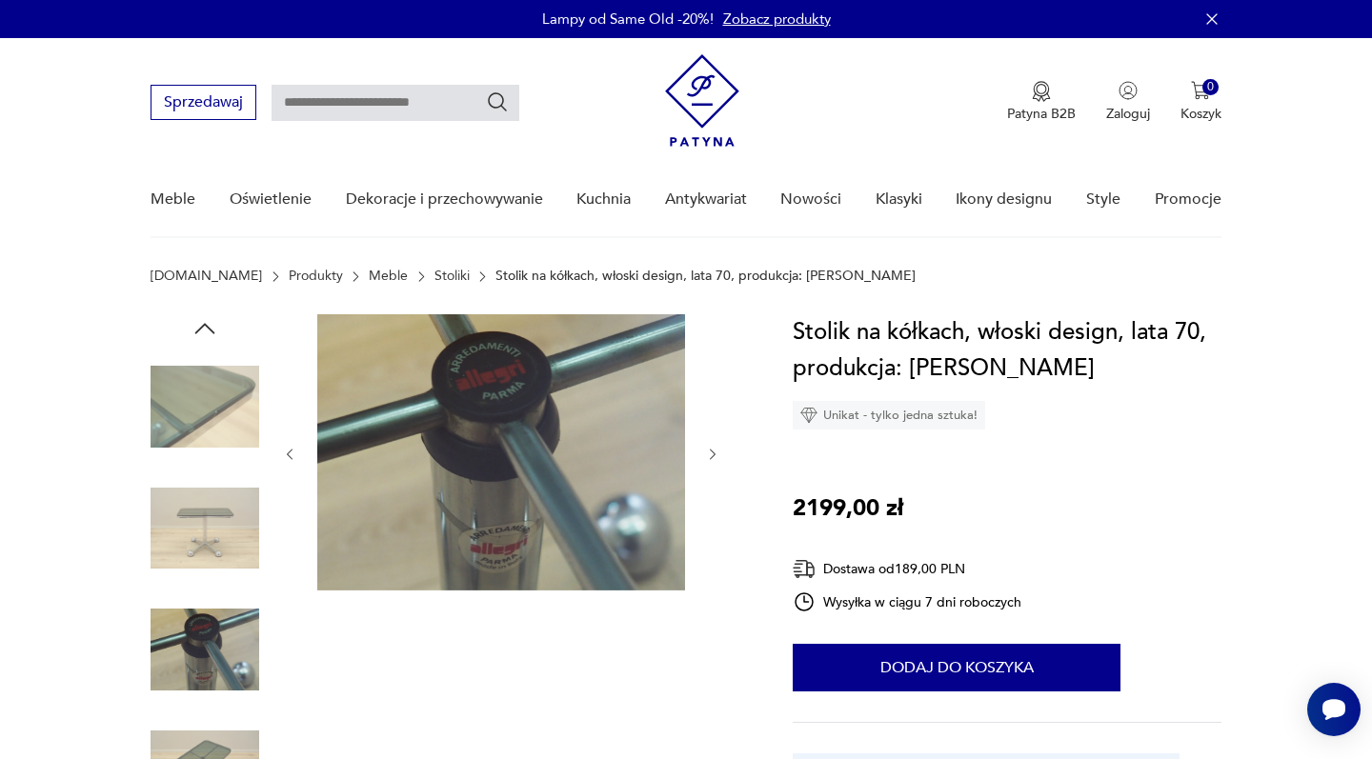 This screenshot has height=759, width=1372. I want to click on p: Patyna B2B, so click(1041, 113).